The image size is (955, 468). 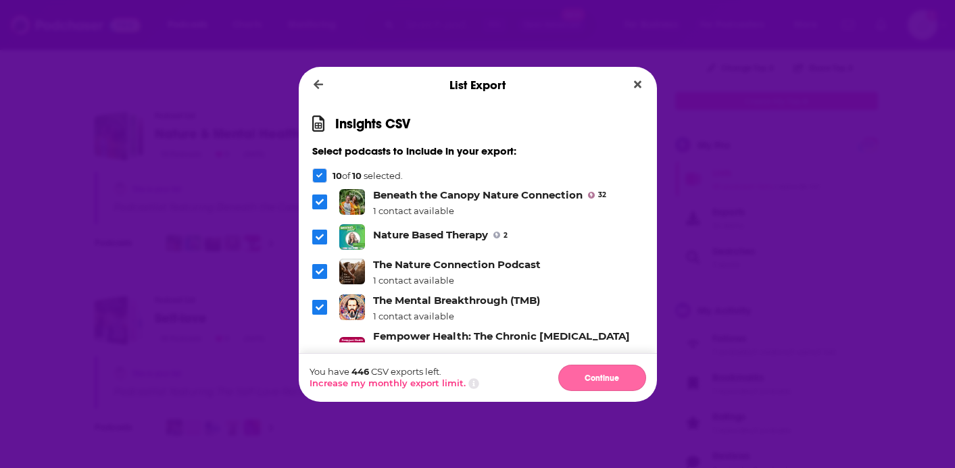 What do you see at coordinates (352, 202) in the screenshot?
I see `img: Beneath the Canopy Nature Connection` at bounding box center [352, 202].